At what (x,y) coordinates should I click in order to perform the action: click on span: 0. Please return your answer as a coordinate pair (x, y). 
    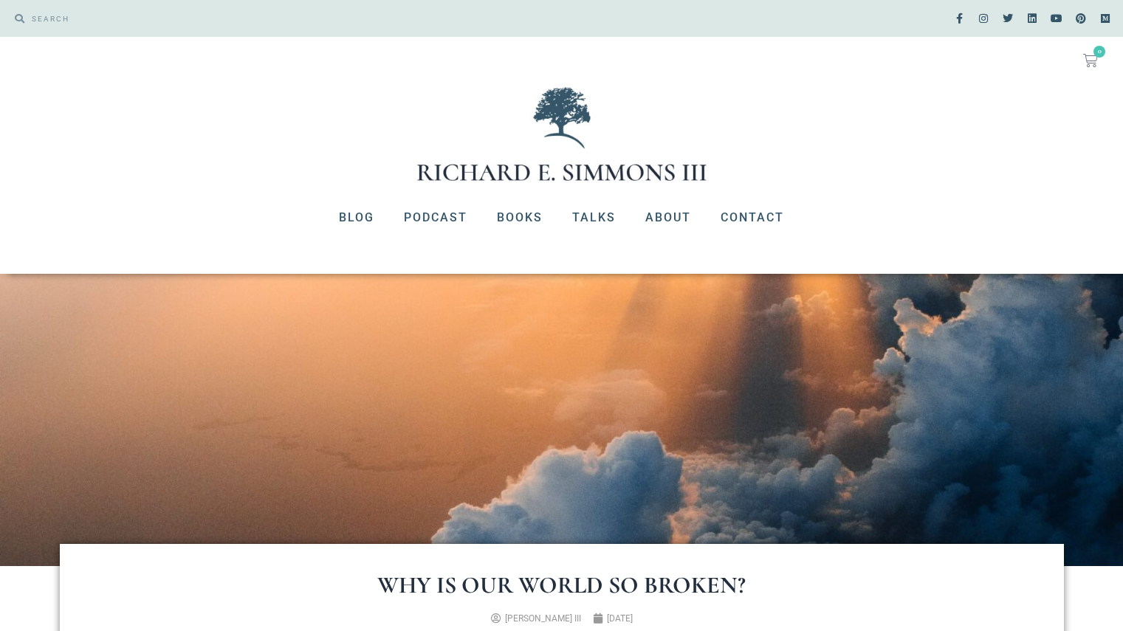
    Looking at the image, I should click on (1099, 52).